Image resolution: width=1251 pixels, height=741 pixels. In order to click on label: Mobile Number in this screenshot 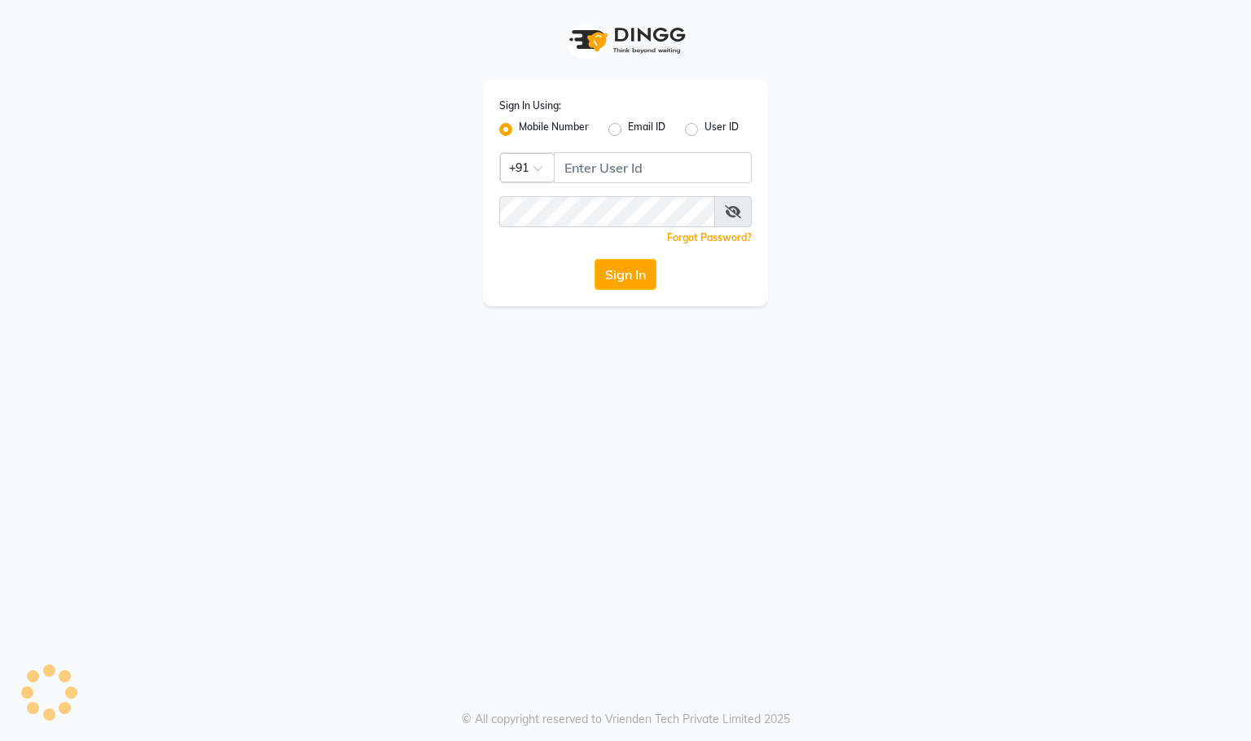, I will do `click(554, 129)`.